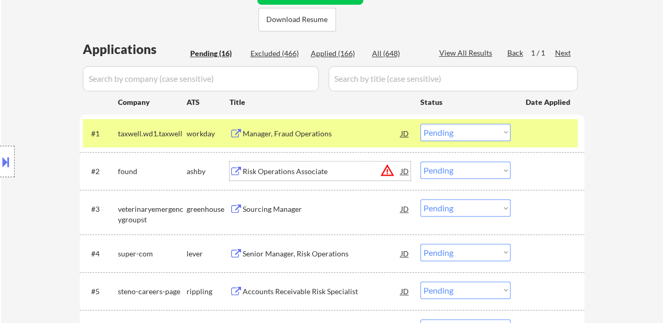 The height and width of the screenshot is (323, 663). What do you see at coordinates (398, 53) in the screenshot?
I see `div: All (648)` at bounding box center [398, 53].